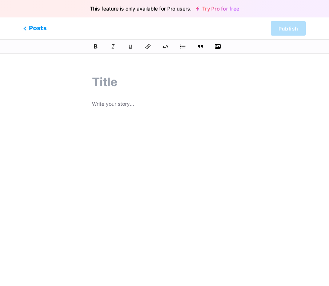 This screenshot has height=286, width=329. What do you see at coordinates (217, 9) in the screenshot?
I see `a: Try Pro for free` at bounding box center [217, 9].